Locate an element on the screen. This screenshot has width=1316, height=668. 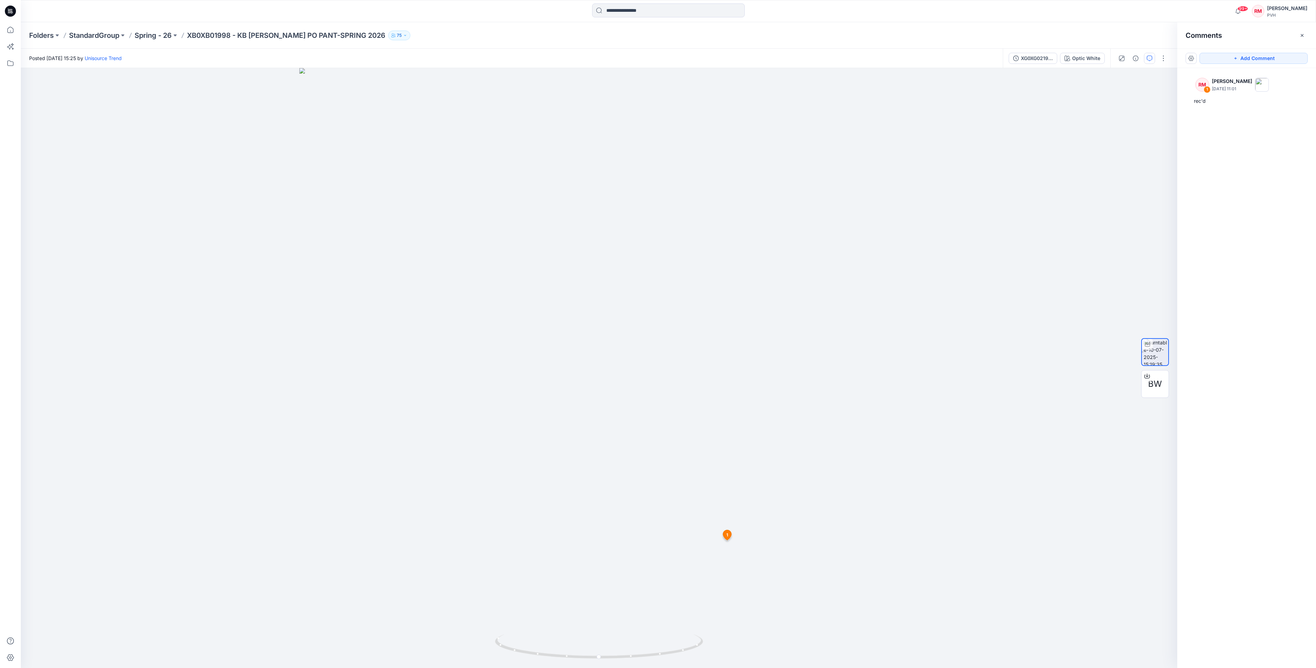
a: Unisource Trend is located at coordinates (103, 58).